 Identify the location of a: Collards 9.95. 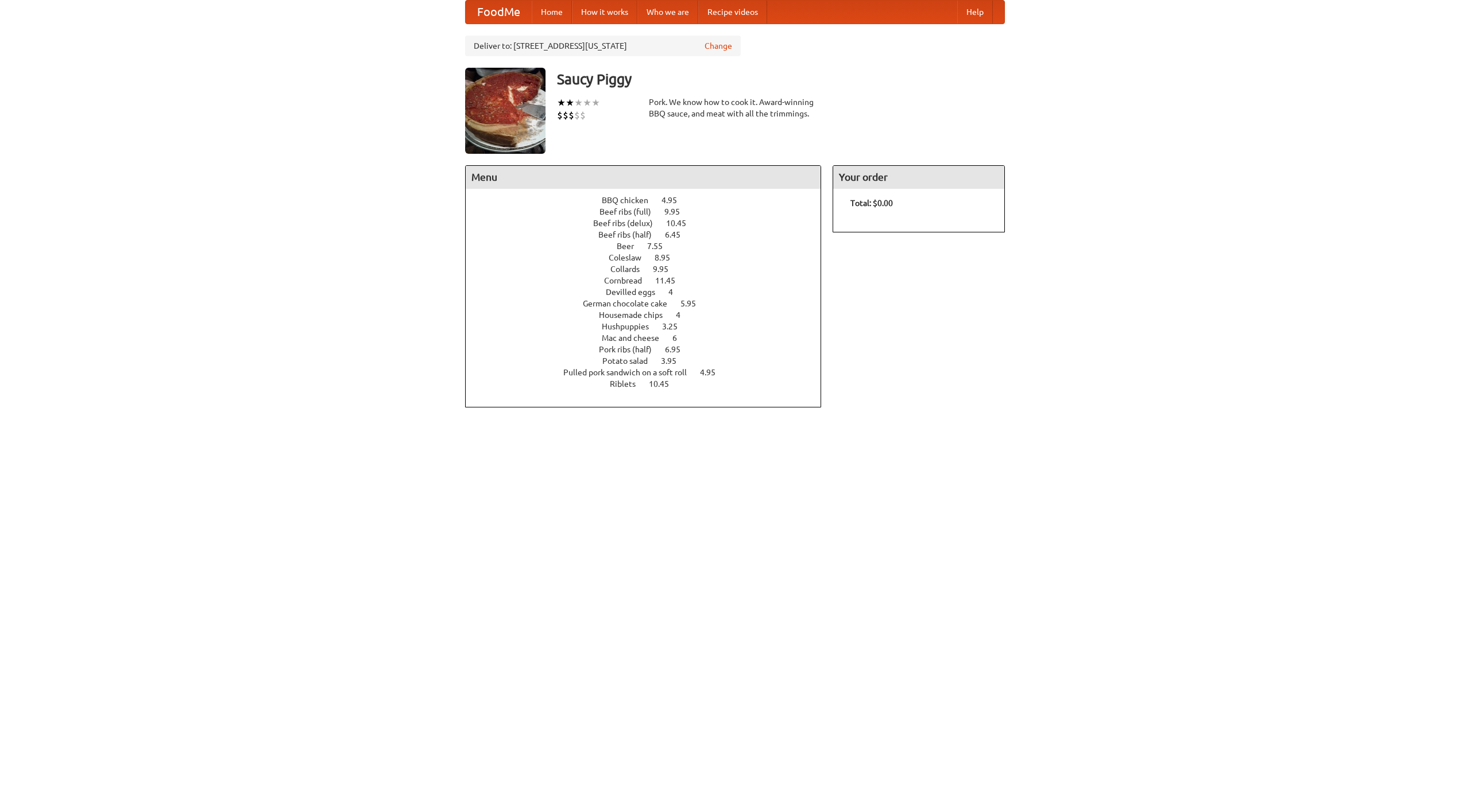
(650, 269).